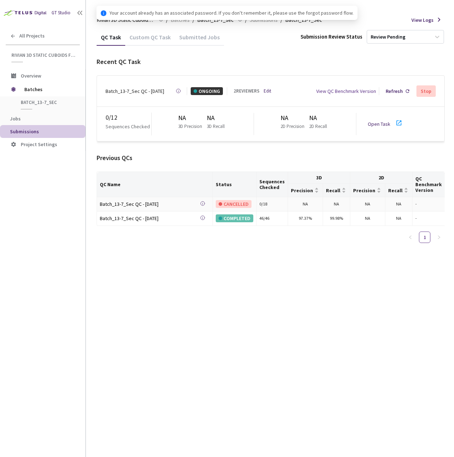  What do you see at coordinates (231, 13) in the screenshot?
I see `span: Your account already has an associated password. If you don't remember it, please use the forgot ...` at bounding box center [231, 13].